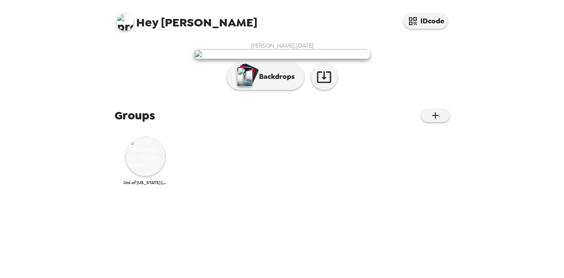 The width and height of the screenshot is (564, 278). What do you see at coordinates (425, 21) in the screenshot?
I see `button: IDcode` at bounding box center [425, 21].